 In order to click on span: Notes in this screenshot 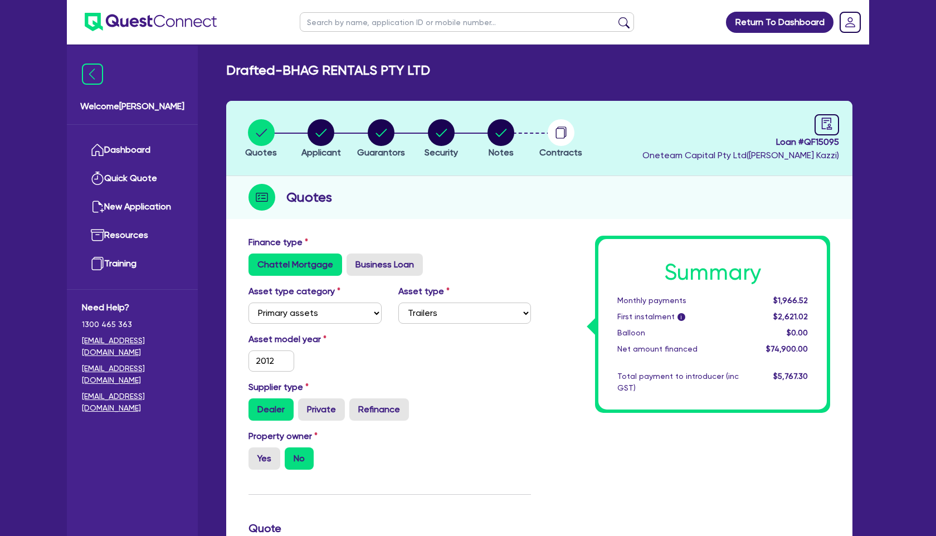, I will do `click(501, 152)`.